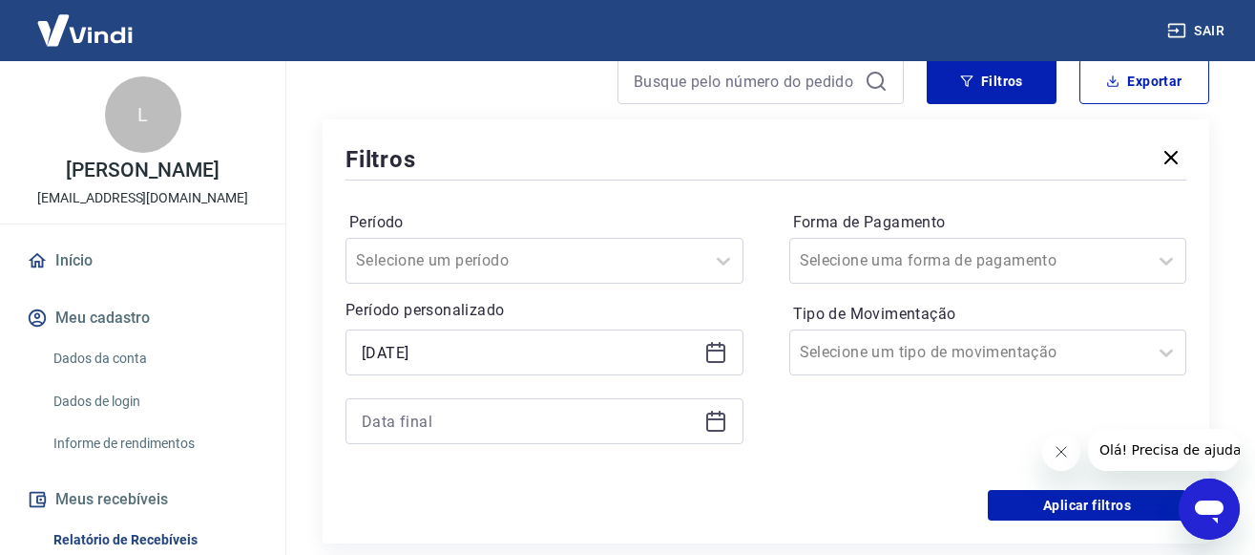  Describe the element at coordinates (1198, 31) in the screenshot. I see `button: Sair` at that location.